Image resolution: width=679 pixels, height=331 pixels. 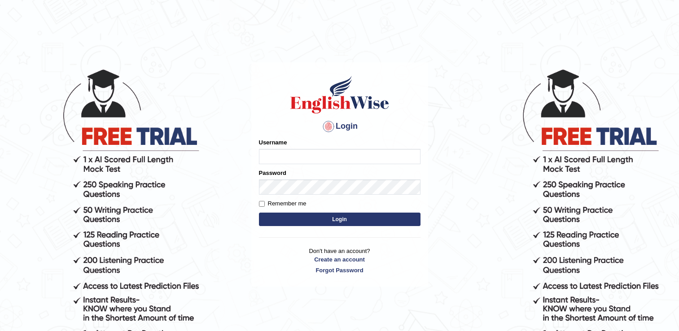 What do you see at coordinates (340, 259) in the screenshot?
I see `a: Create an account` at bounding box center [340, 259].